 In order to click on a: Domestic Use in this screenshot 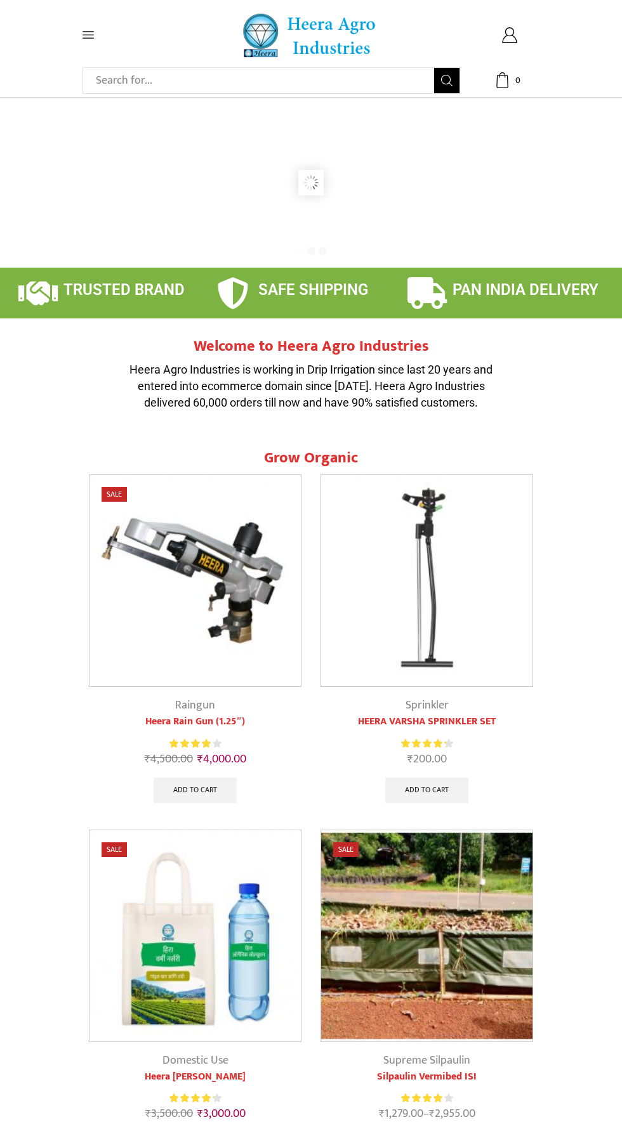, I will do `click(195, 1061)`.